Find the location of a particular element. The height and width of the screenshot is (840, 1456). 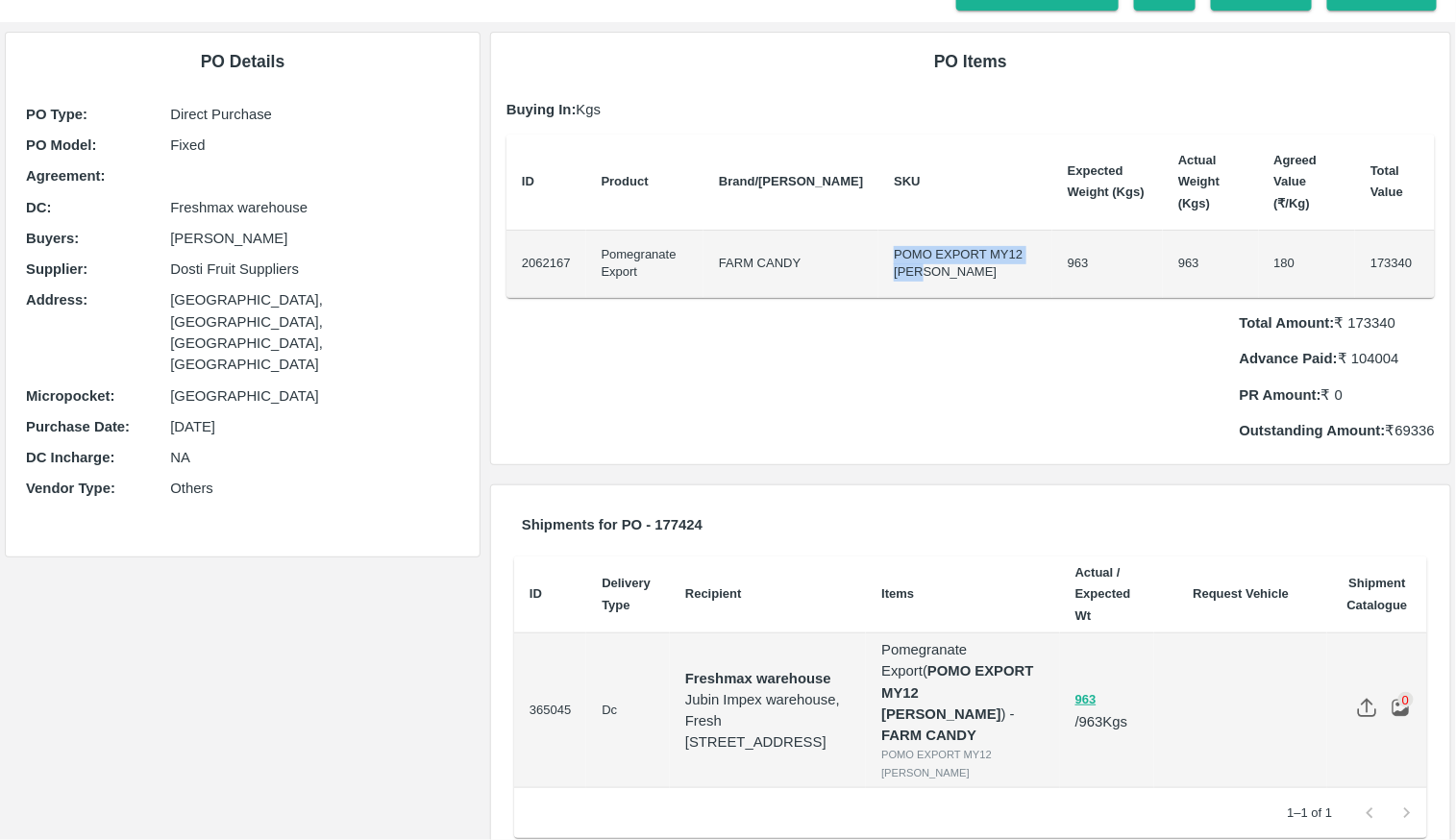

b: Buyers : is located at coordinates (52, 238).